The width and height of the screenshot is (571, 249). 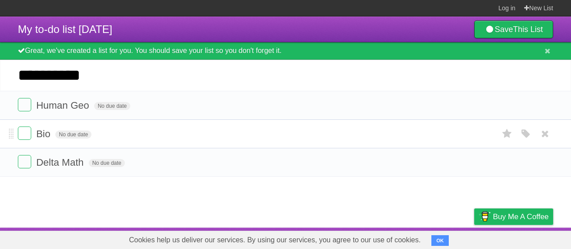 I want to click on a: Terms, so click(x=442, y=239).